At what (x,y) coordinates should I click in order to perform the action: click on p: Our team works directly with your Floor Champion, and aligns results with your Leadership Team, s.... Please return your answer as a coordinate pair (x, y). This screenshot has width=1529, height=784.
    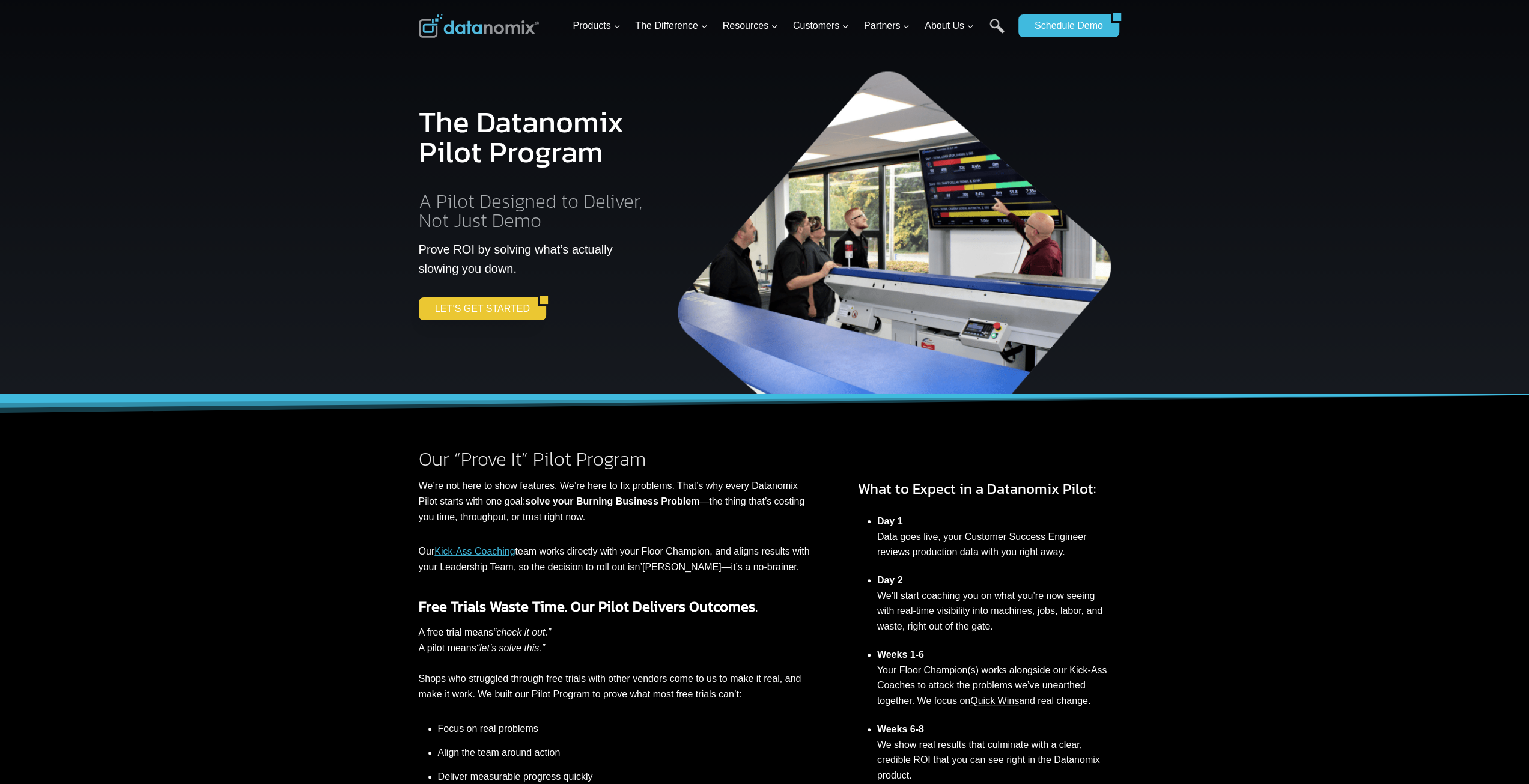
    Looking at the image, I should click on (614, 559).